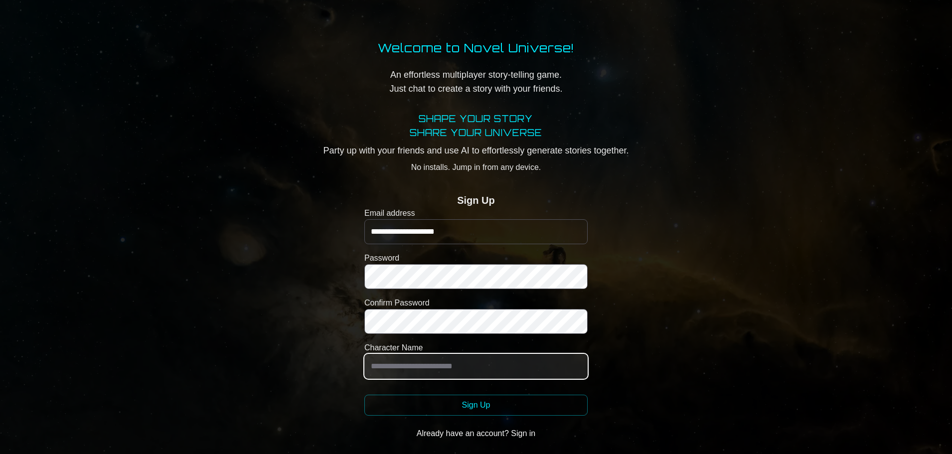 The image size is (952, 454). I want to click on h2: Sign Up, so click(476, 200).